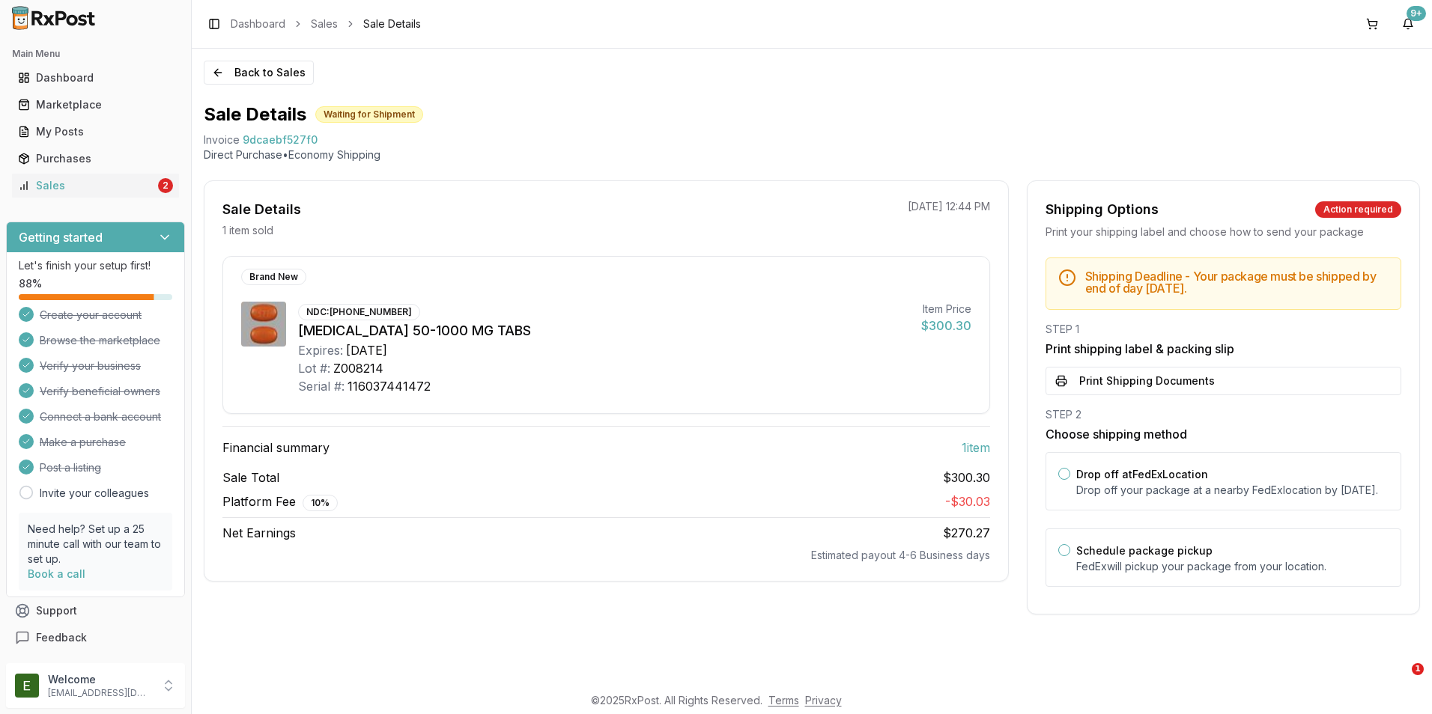  What do you see at coordinates (27, 686) in the screenshot?
I see `img: User avatar` at bounding box center [27, 686].